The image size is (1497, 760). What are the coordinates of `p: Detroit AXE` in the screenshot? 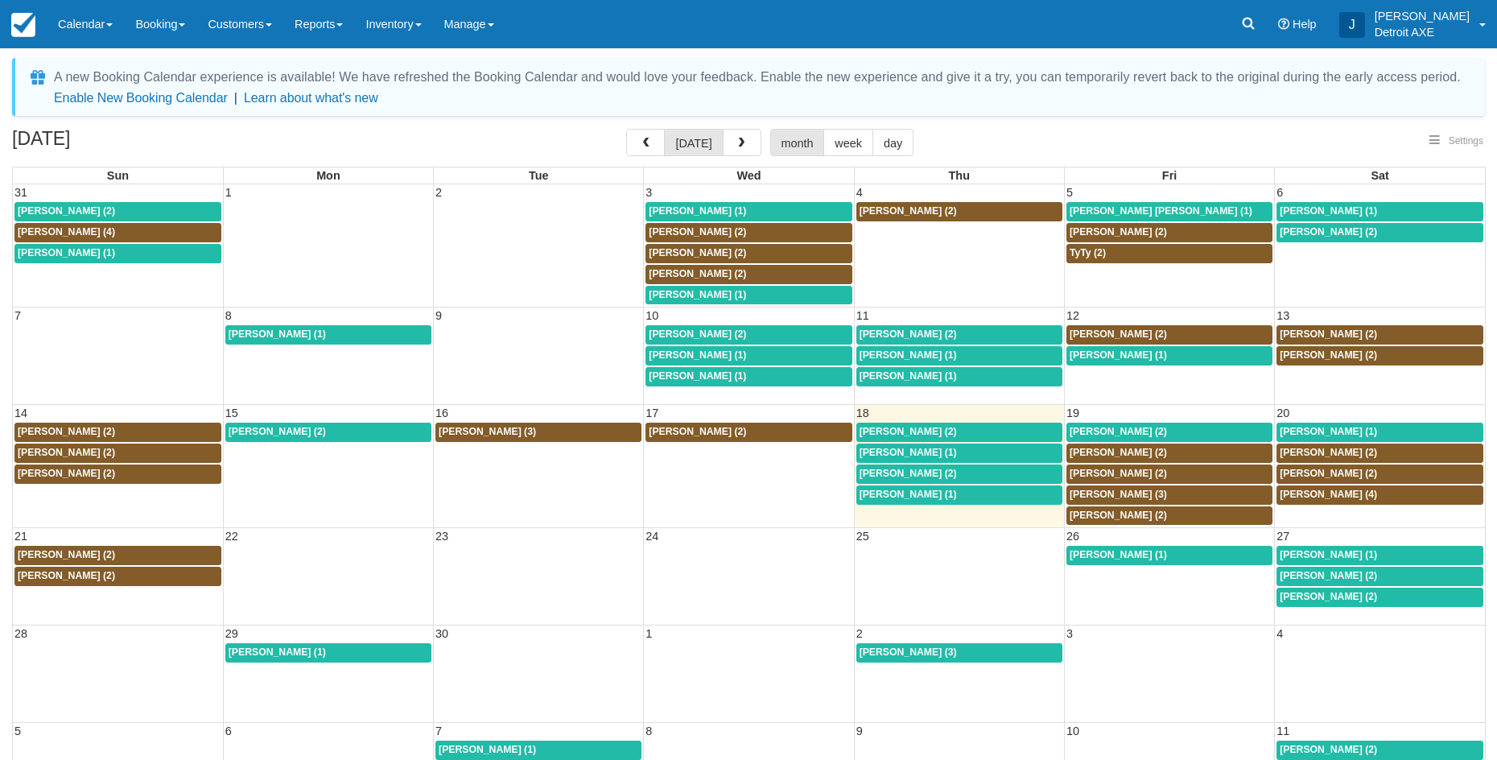 It's located at (1422, 32).